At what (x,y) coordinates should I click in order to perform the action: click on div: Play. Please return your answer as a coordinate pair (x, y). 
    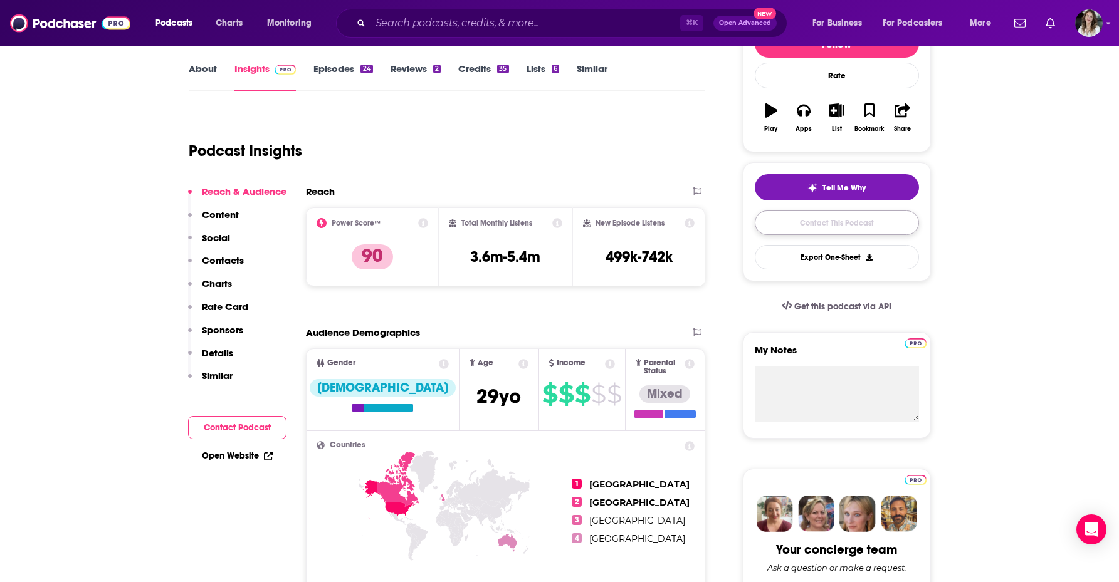
    Looking at the image, I should click on (770, 129).